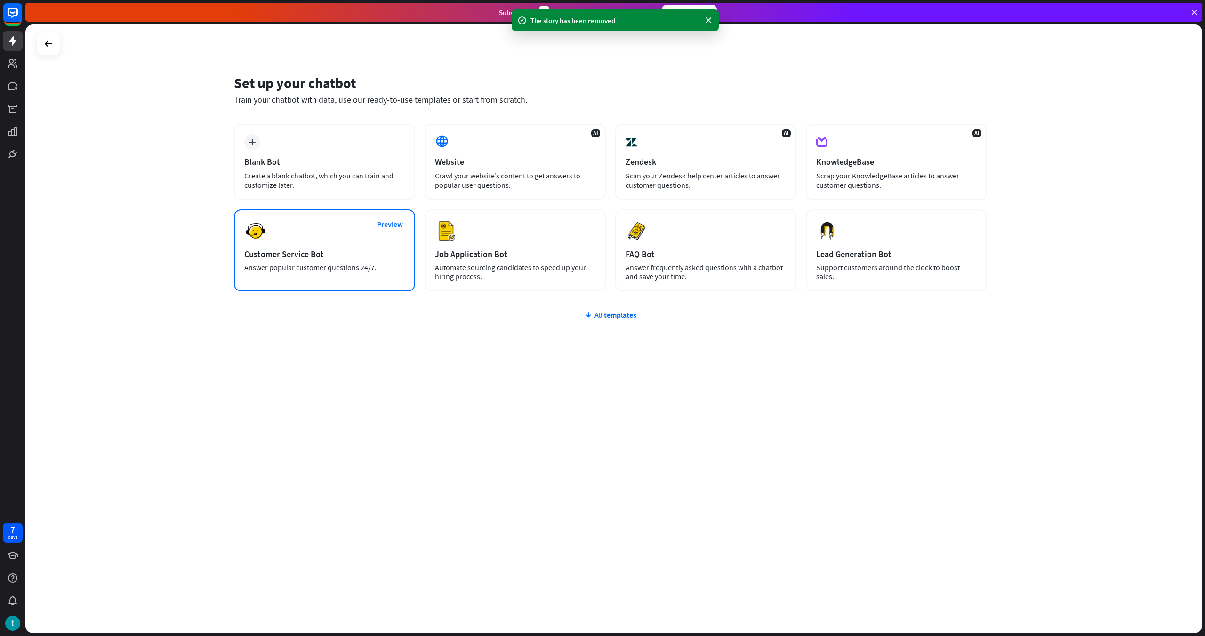 The image size is (1205, 636). What do you see at coordinates (576, 12) in the screenshot?
I see `div: Subscribe in days to get your first month for $1` at bounding box center [576, 12].